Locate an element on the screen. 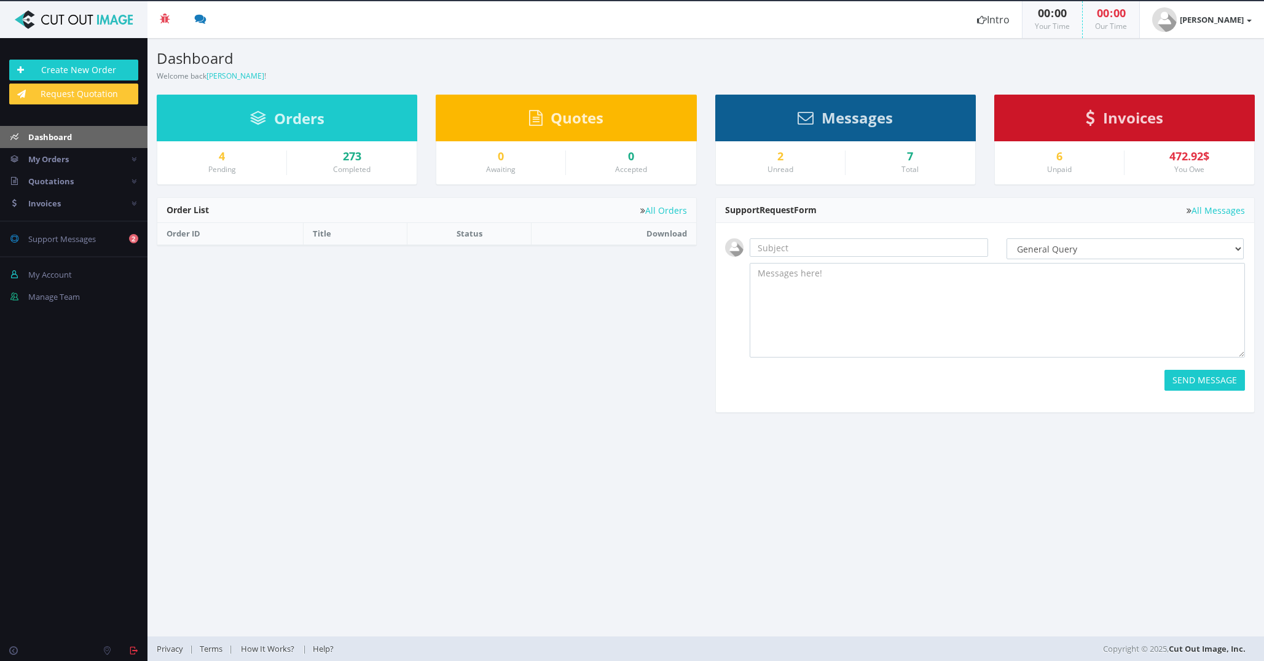  button: SEND MESSAGE is located at coordinates (1204, 380).